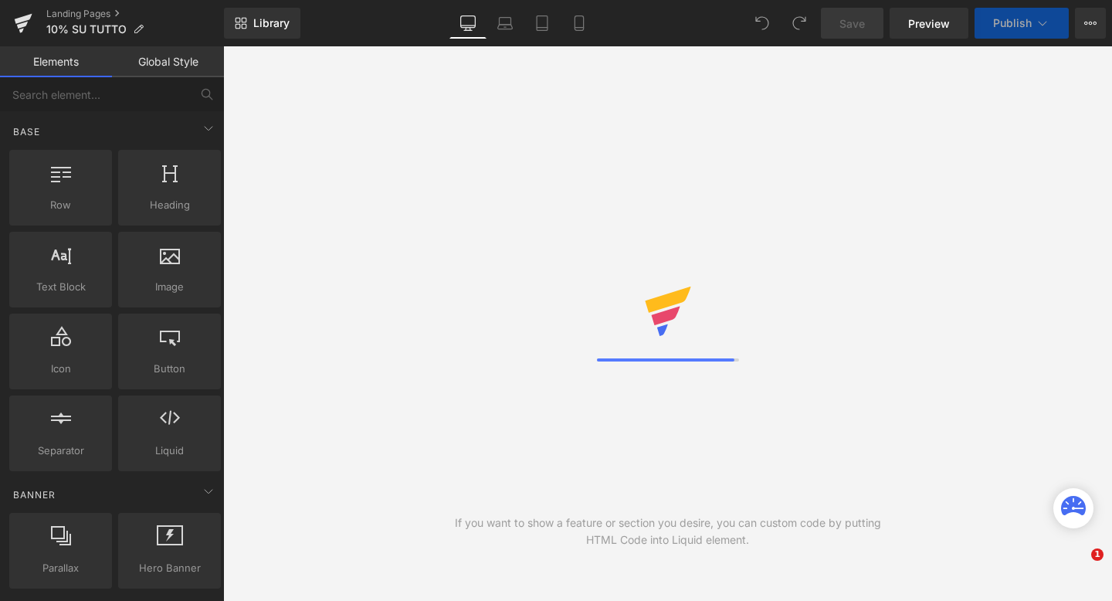 This screenshot has height=601, width=1112. I want to click on span: Row, so click(60, 205).